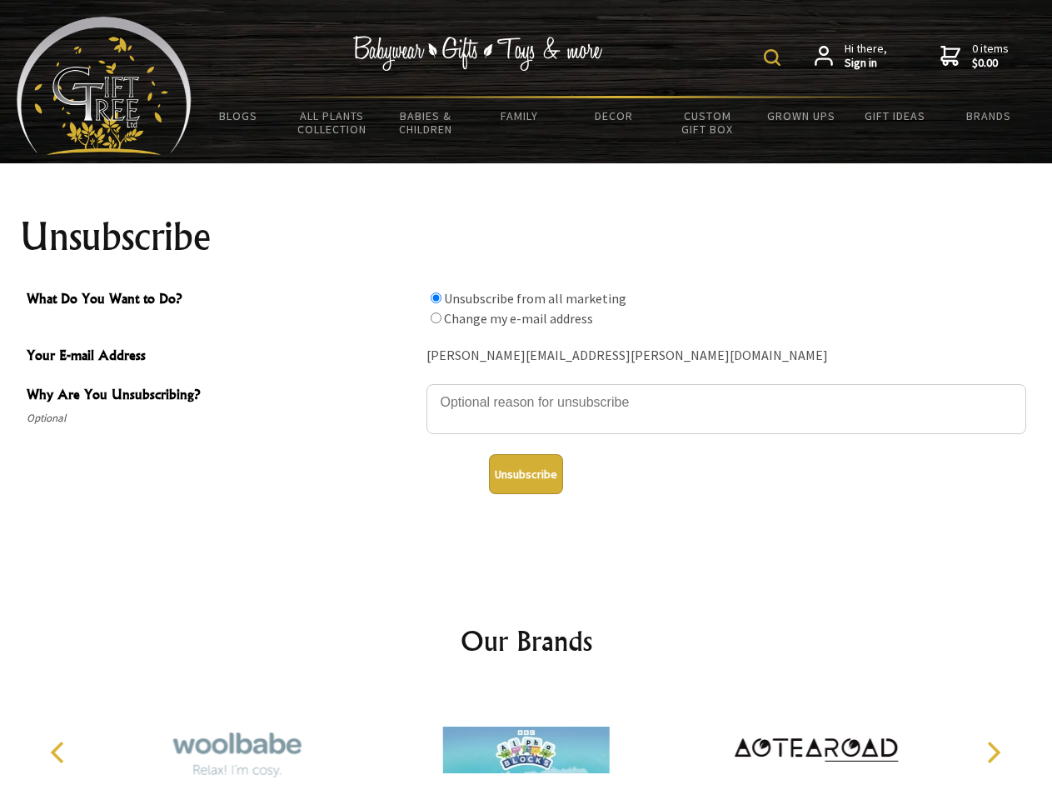 The width and height of the screenshot is (1052, 800). I want to click on button: Previous, so click(60, 752).